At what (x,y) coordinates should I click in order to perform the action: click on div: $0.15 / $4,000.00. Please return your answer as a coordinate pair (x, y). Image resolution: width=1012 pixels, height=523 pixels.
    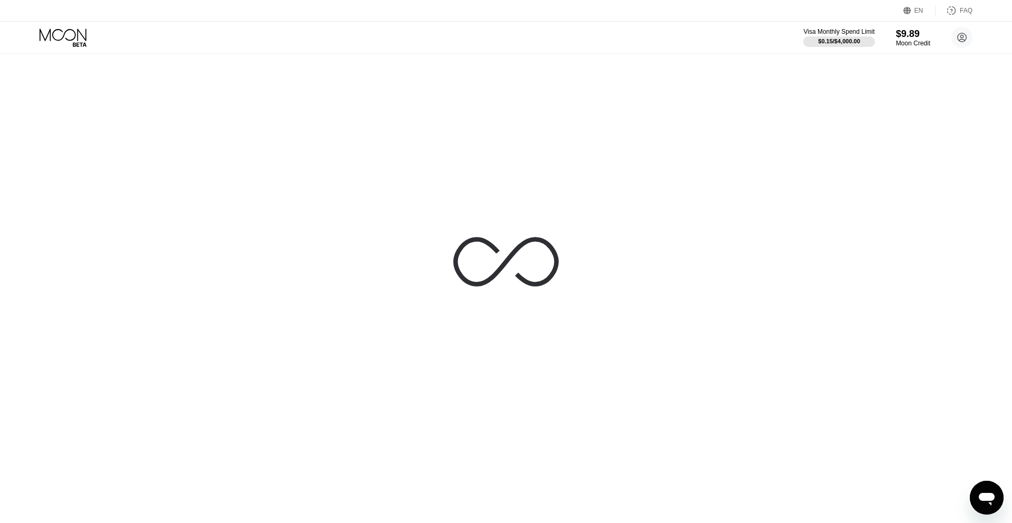
    Looking at the image, I should click on (840, 41).